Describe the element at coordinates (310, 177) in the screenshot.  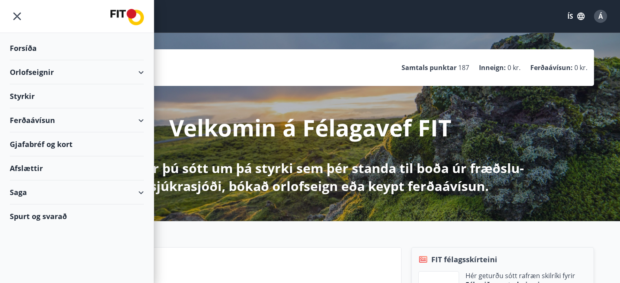
I see `p: Hér getur þú sótt um þá styrki sem þér standa til boða úr fræðslu- og sjúkrasjóði, bókað orlofsei...` at that location.